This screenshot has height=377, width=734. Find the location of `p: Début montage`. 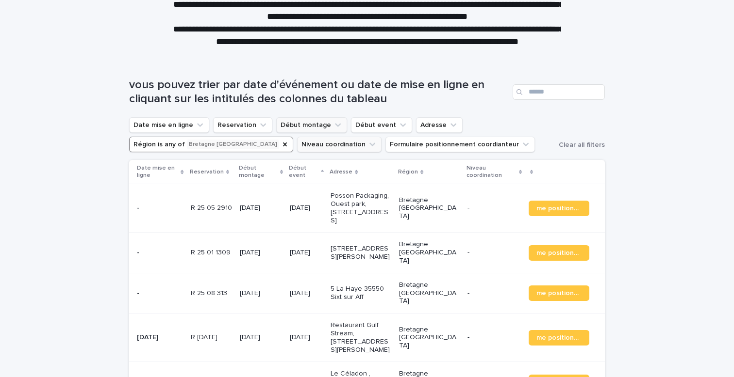

p: Début montage is located at coordinates (258, 172).